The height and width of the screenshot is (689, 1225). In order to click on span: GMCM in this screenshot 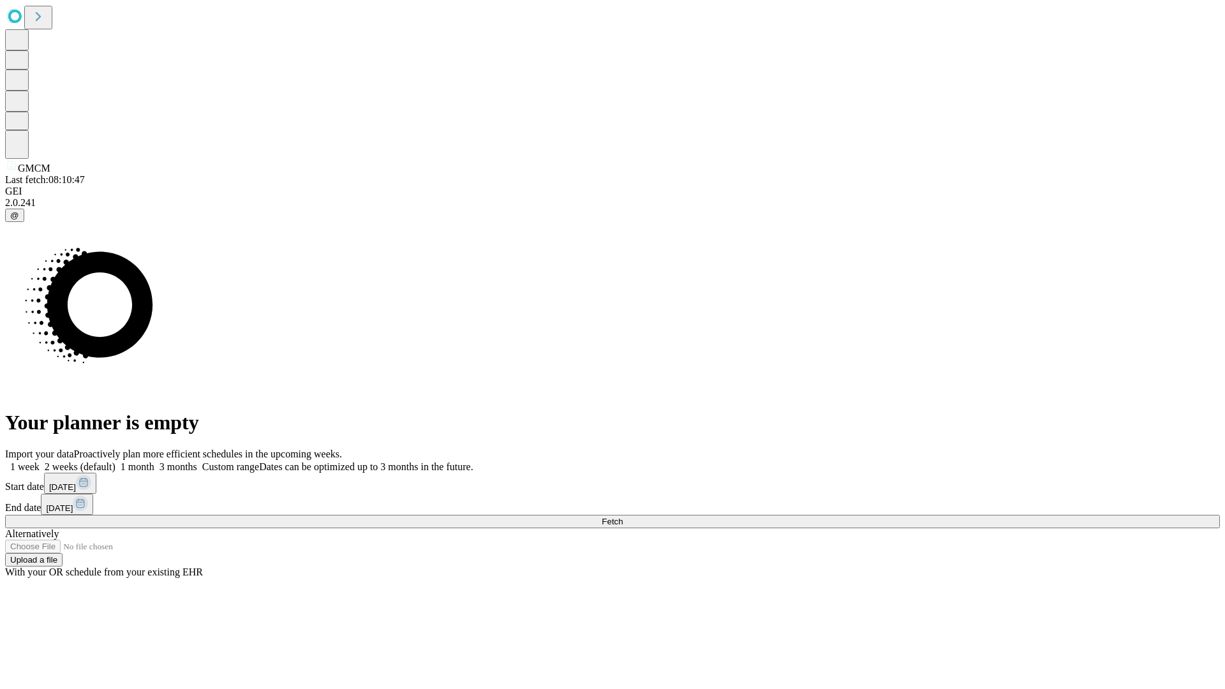, I will do `click(34, 168)`.